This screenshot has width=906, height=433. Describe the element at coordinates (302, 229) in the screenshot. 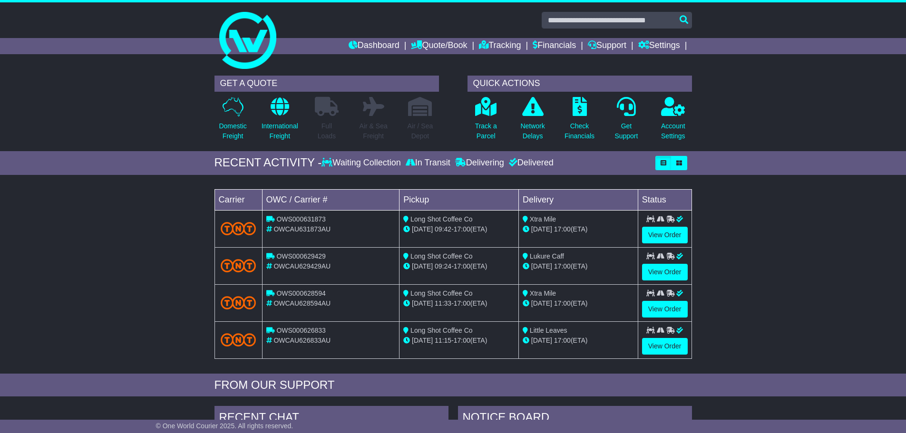

I see `span: OWCAU631873AU` at that location.